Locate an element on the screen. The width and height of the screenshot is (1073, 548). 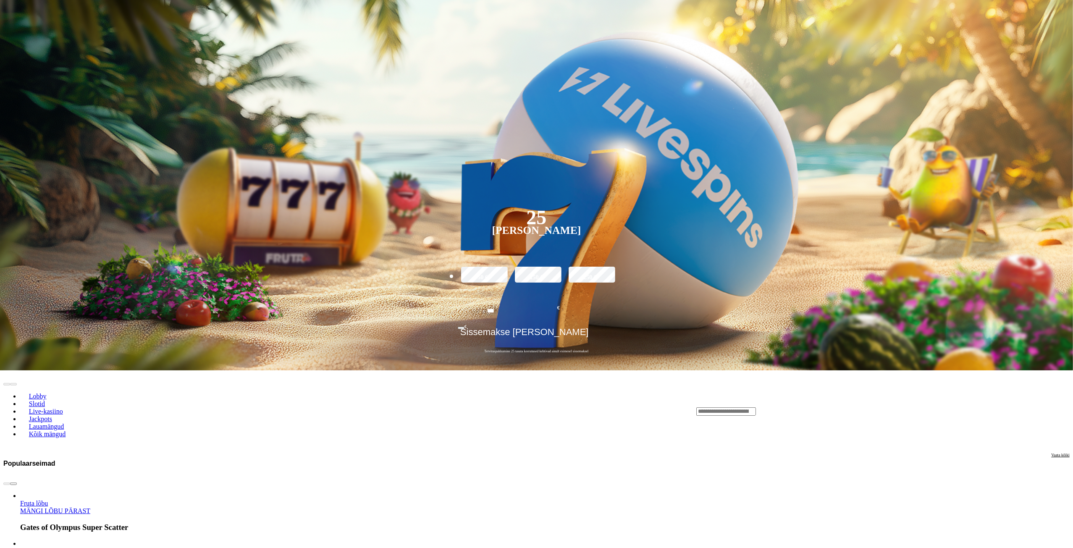
span: Live-kasiino is located at coordinates (46, 411).